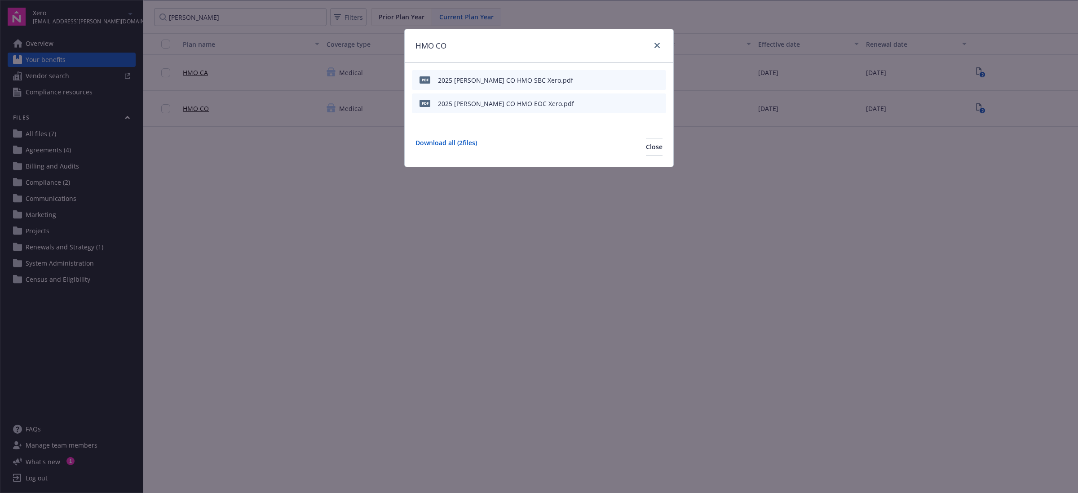 The height and width of the screenshot is (493, 1078). Describe the element at coordinates (431, 46) in the screenshot. I see `h1: HMO CO` at that location.